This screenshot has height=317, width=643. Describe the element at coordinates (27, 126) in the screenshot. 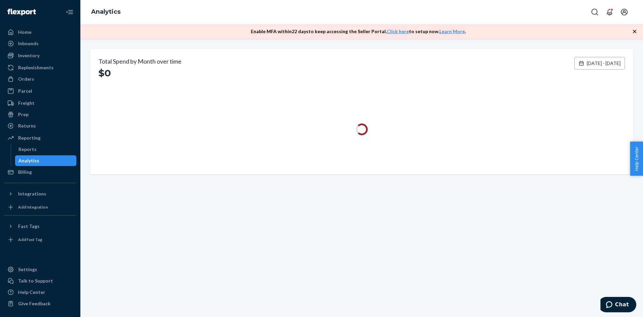

I see `div: Returns` at that location.